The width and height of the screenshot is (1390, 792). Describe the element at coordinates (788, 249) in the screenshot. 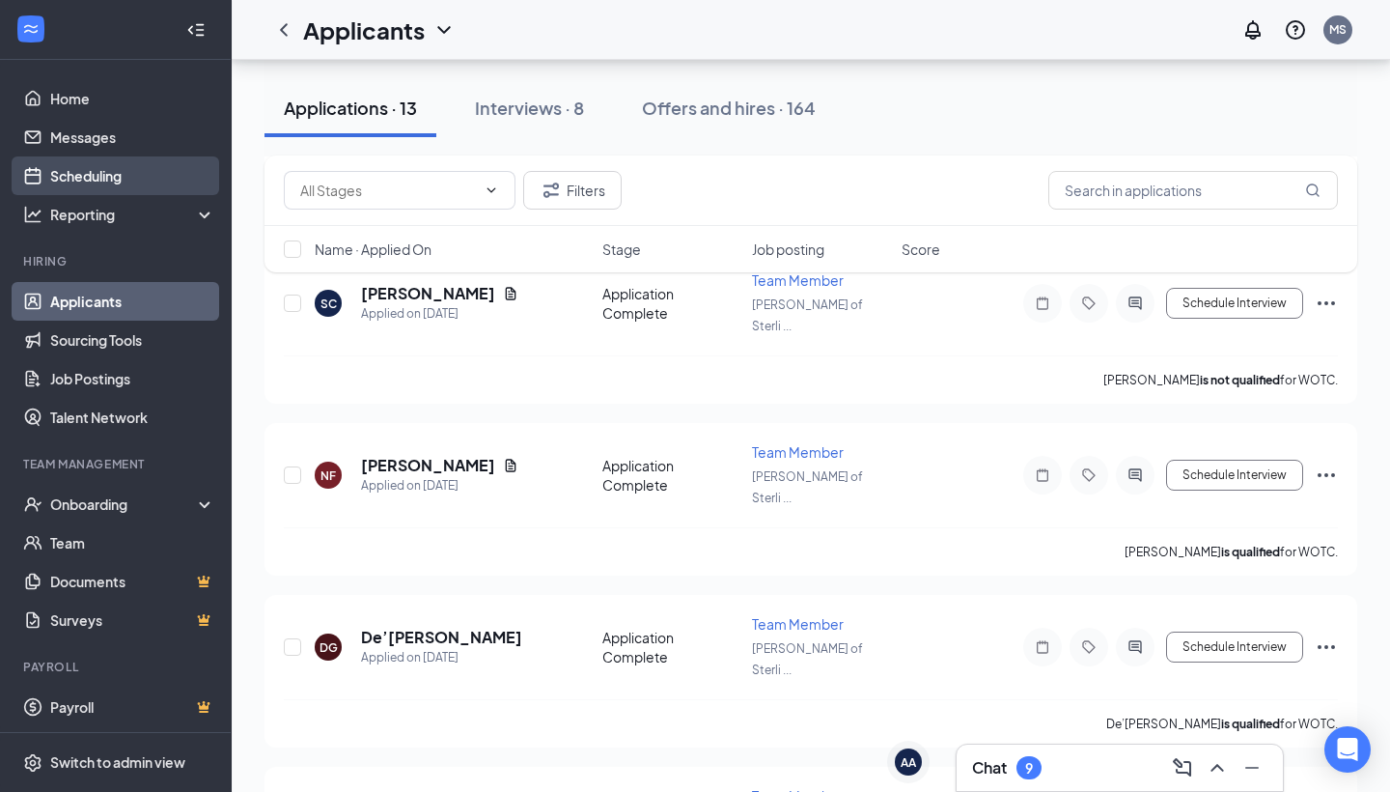

I see `span: Job posting` at that location.